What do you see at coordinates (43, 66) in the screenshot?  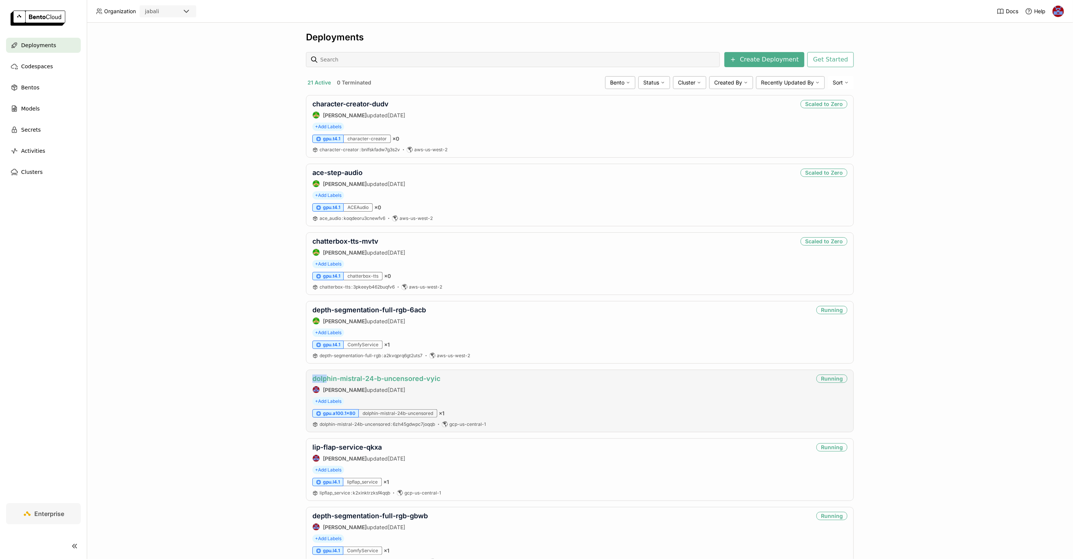 I see `a: Codespaces` at bounding box center [43, 66].